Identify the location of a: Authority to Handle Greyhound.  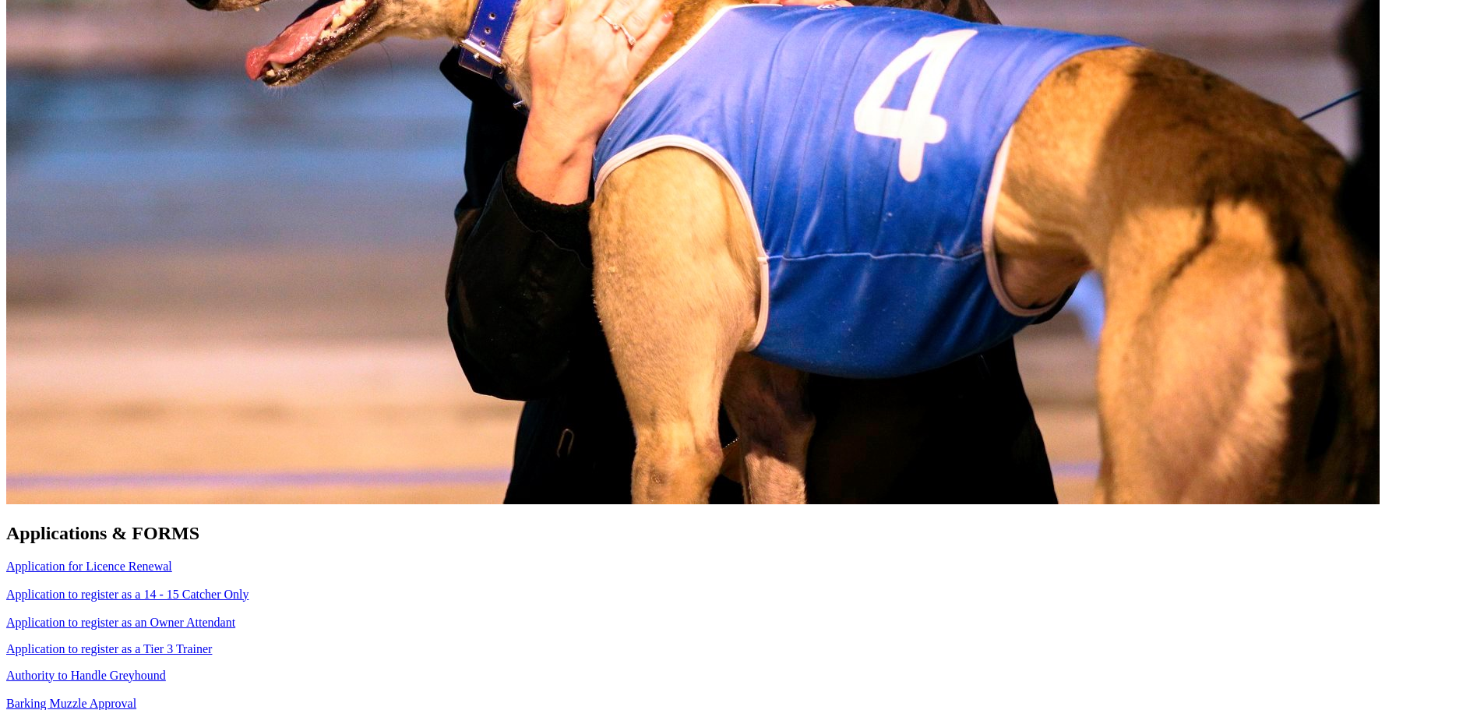
(86, 675).